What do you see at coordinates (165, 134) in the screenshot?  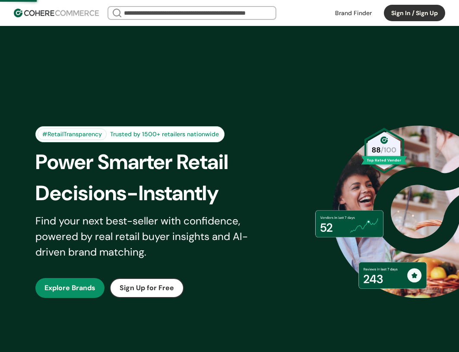 I see `div: Trusted by 1500+ retailers nationwide` at bounding box center [165, 134].